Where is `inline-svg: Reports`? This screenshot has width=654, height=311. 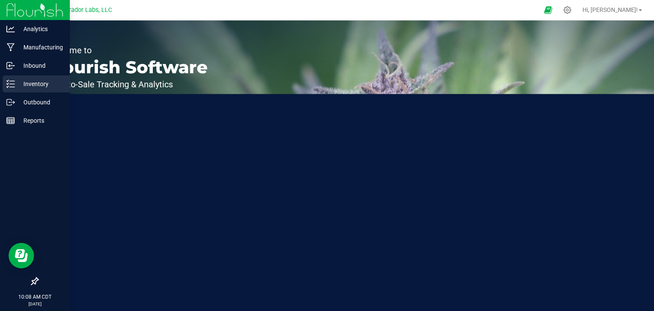 inline-svg: Reports is located at coordinates (11, 121).